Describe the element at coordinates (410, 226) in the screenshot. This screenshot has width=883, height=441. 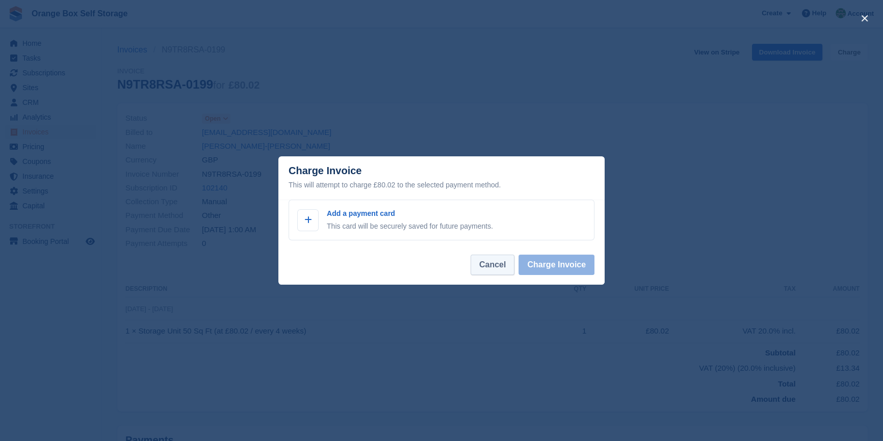
I see `p: This card will be securely saved for future payments.` at that location.